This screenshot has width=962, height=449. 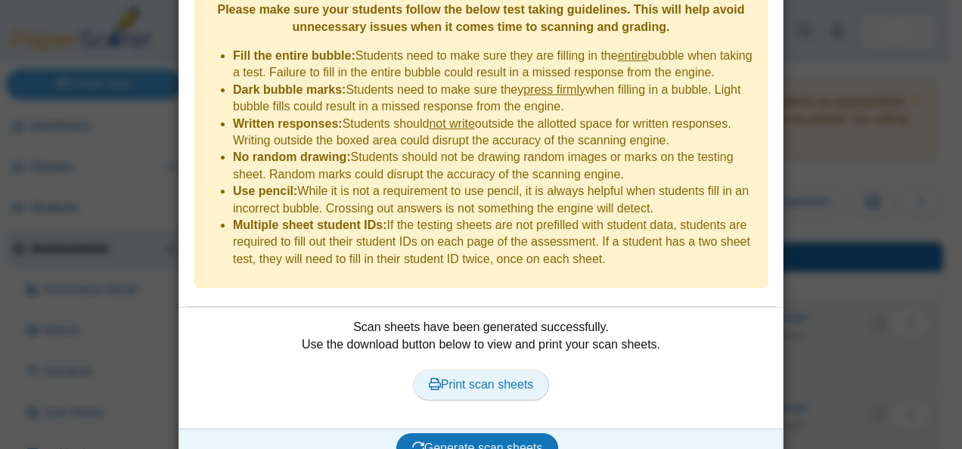 I want to click on b: Fill the entire bubble:, so click(x=294, y=55).